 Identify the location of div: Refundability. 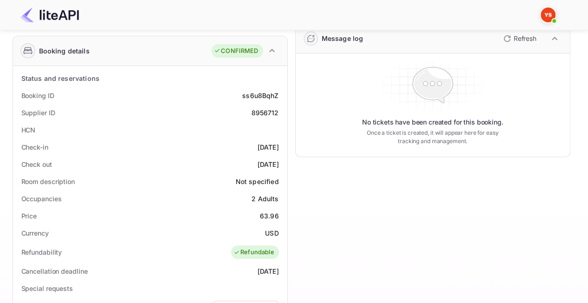
(42, 252).